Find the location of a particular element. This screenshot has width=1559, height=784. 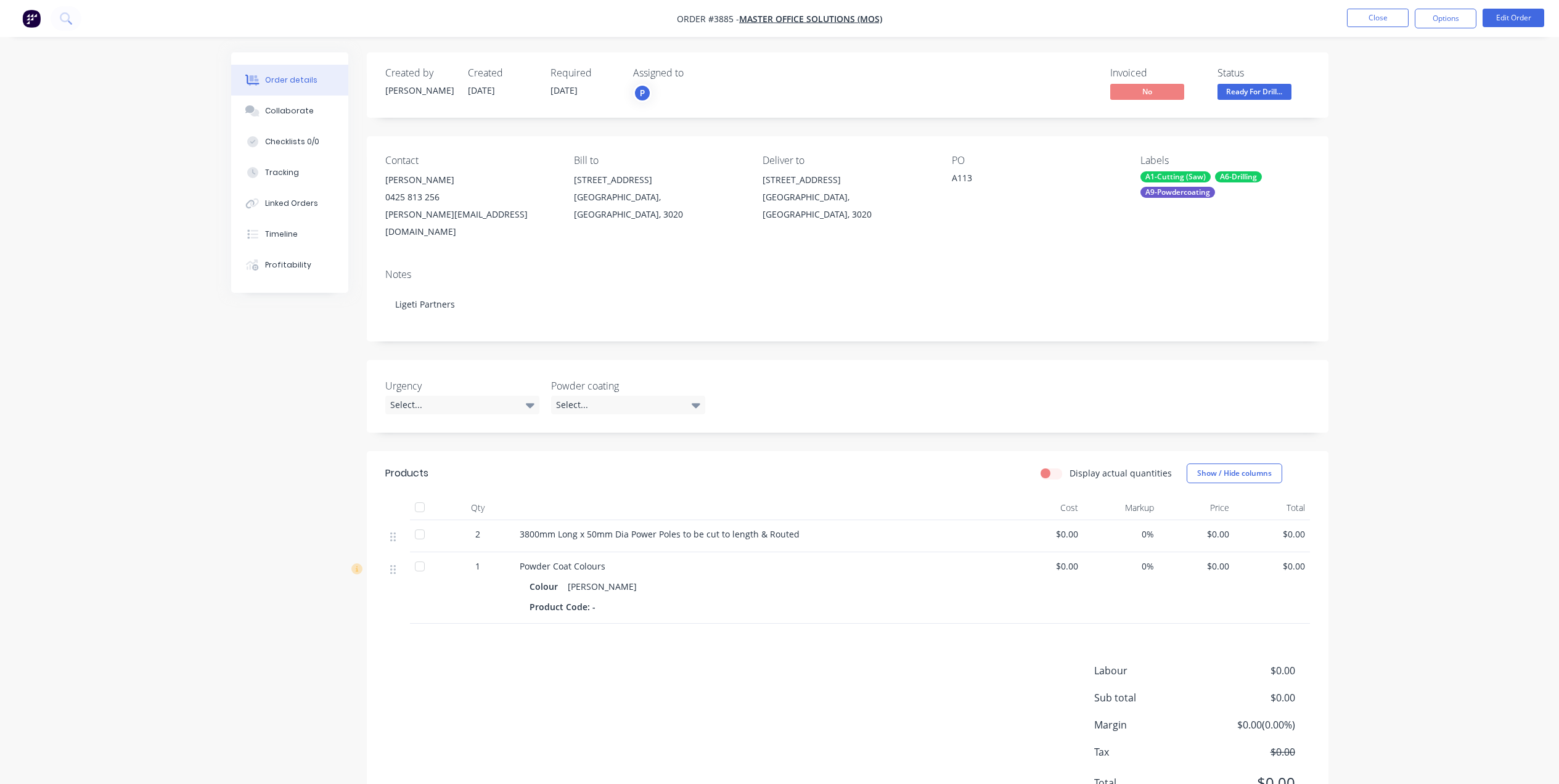

div: Profitability is located at coordinates (287, 265).